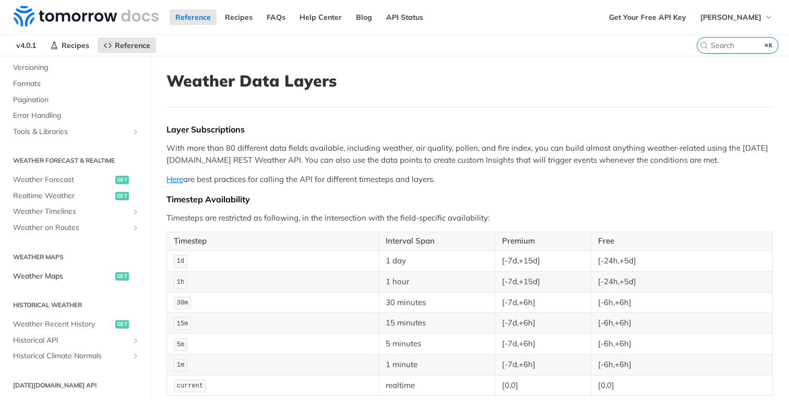 This screenshot has width=789, height=400. Describe the element at coordinates (647, 17) in the screenshot. I see `a: Get Your Free API Key` at that location.